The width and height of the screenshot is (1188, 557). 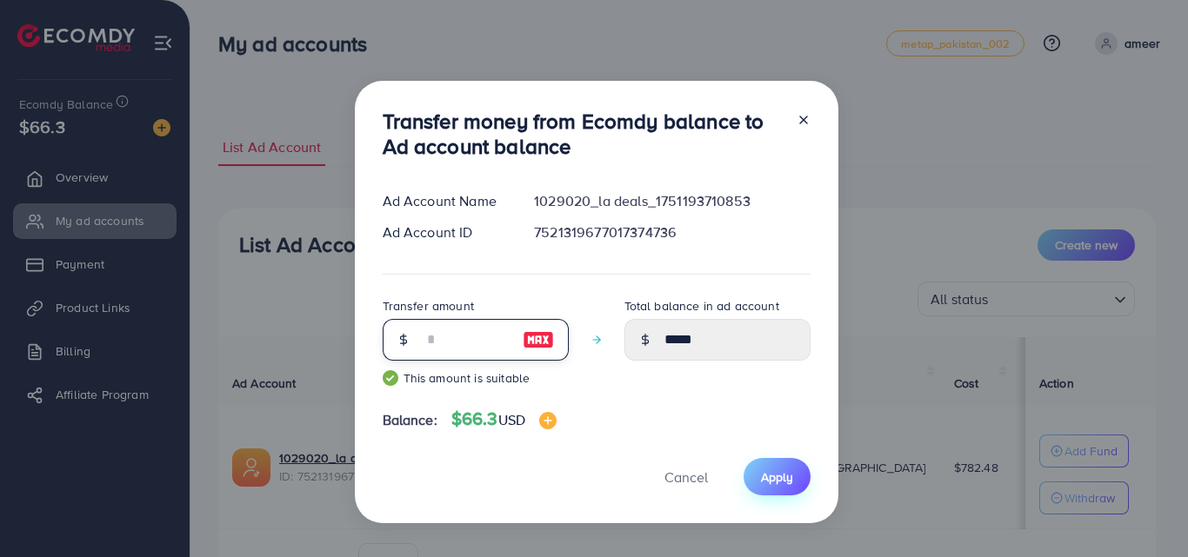 I want to click on label: Total balance in ad account, so click(x=702, y=306).